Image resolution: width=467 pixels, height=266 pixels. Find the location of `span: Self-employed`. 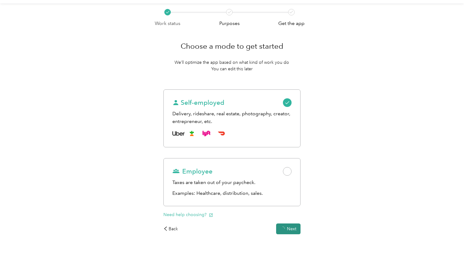

span: Self-employed is located at coordinates (198, 103).